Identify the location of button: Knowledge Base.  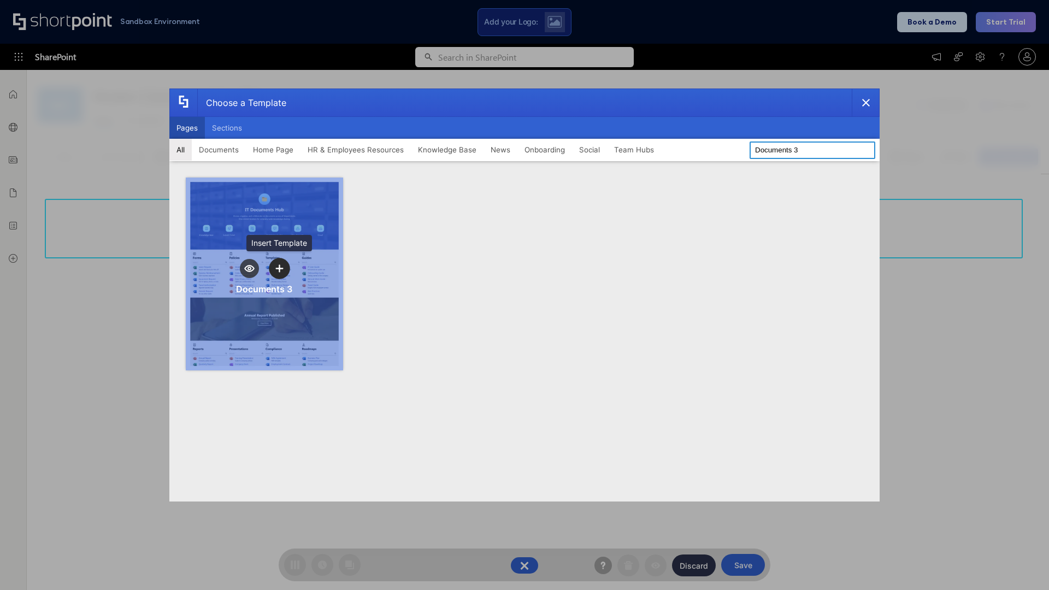
(447, 150).